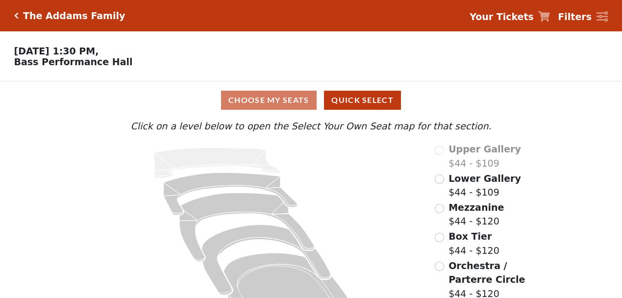 The height and width of the screenshot is (298, 622). I want to click on span: Upper Gallery, so click(485, 149).